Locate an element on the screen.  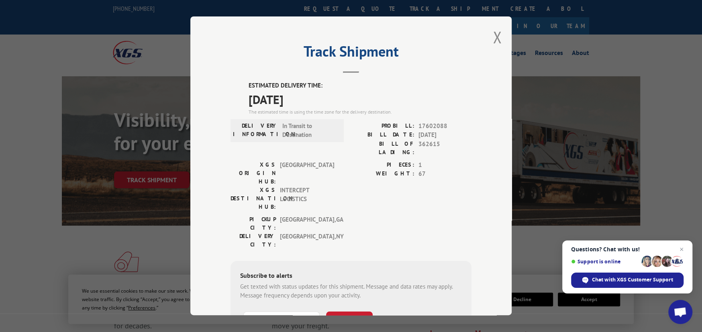
input: Phone Number is located at coordinates (281, 320).